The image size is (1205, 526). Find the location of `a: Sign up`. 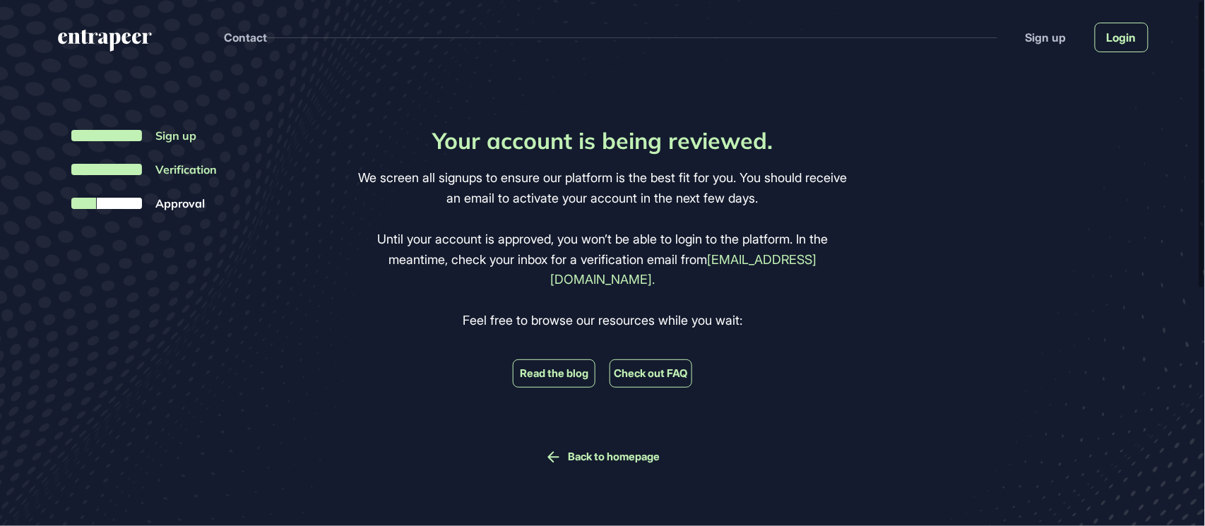

a: Sign up is located at coordinates (1046, 37).